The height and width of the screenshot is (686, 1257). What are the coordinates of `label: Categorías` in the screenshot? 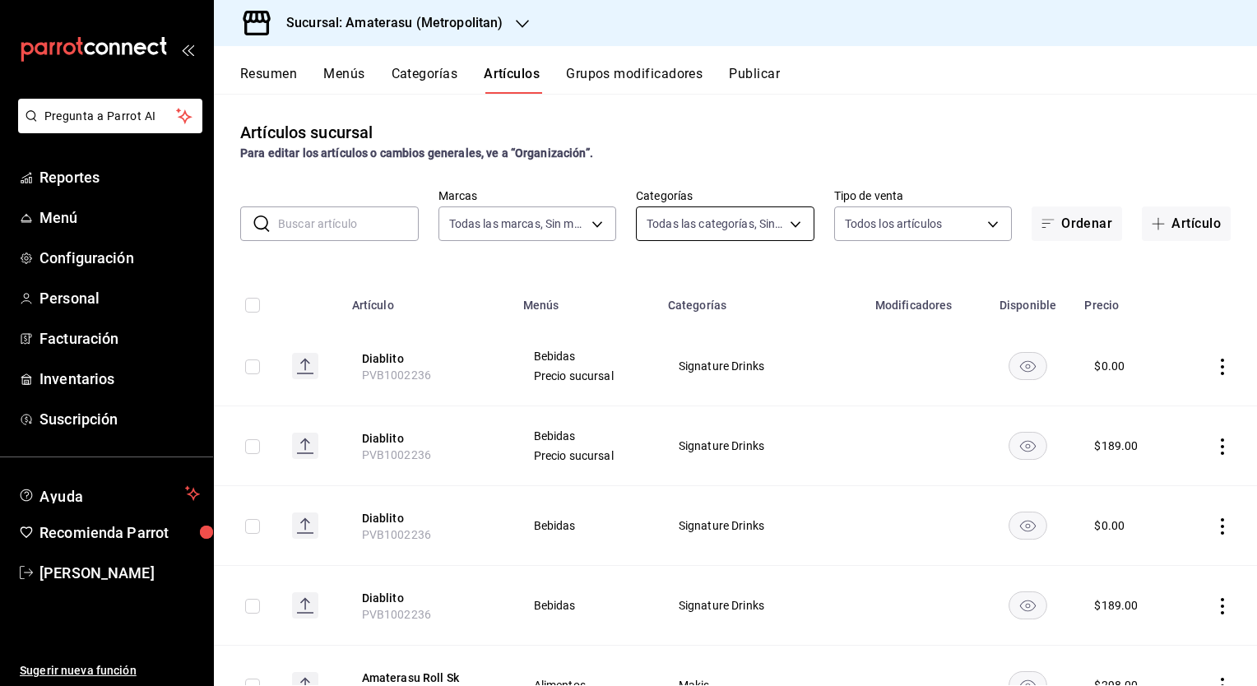 It's located at (725, 196).